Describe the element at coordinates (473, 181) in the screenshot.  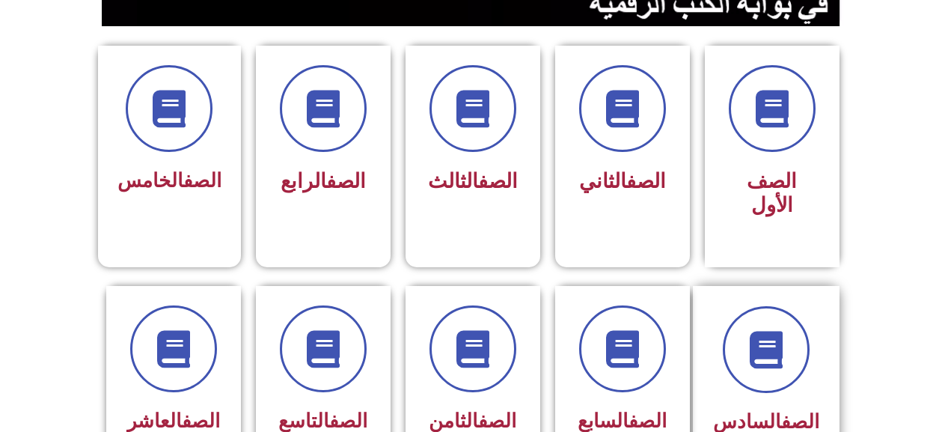
I see `span: الثالث` at that location.